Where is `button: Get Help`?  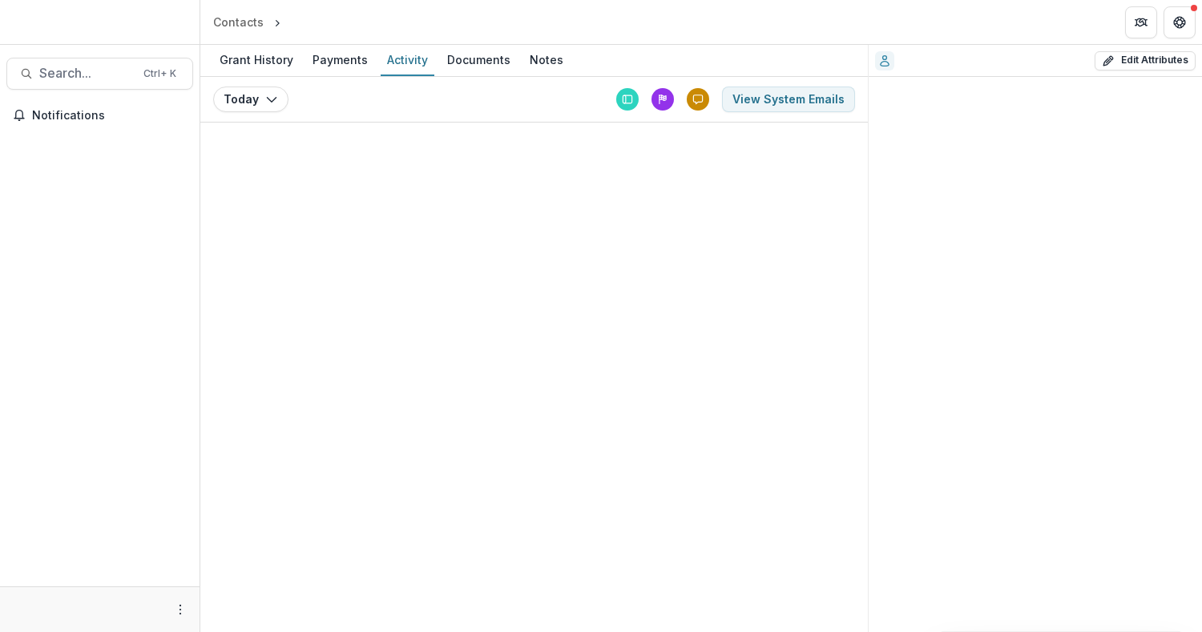
button: Get Help is located at coordinates (1179, 22).